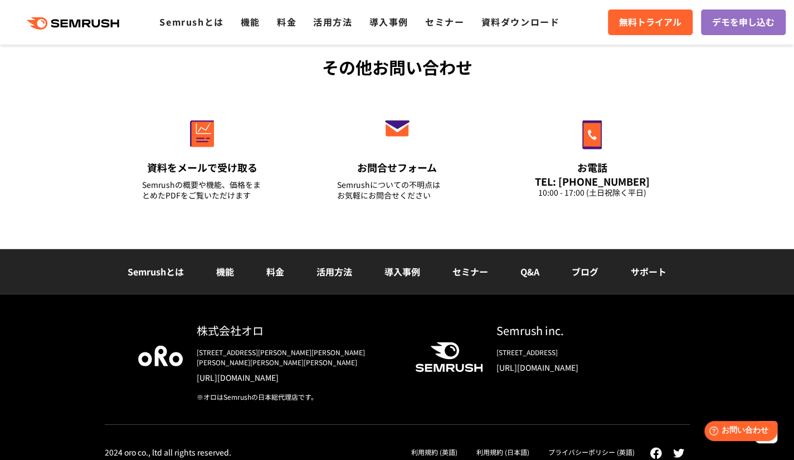  Describe the element at coordinates (585, 271) in the screenshot. I see `a: ブログ` at that location.